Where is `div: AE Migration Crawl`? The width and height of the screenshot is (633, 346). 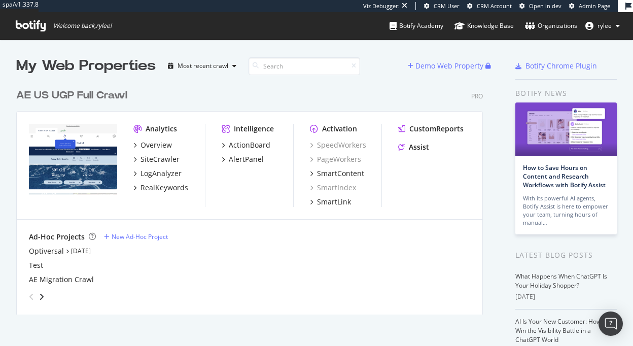 div: AE Migration Crawl is located at coordinates (61, 280).